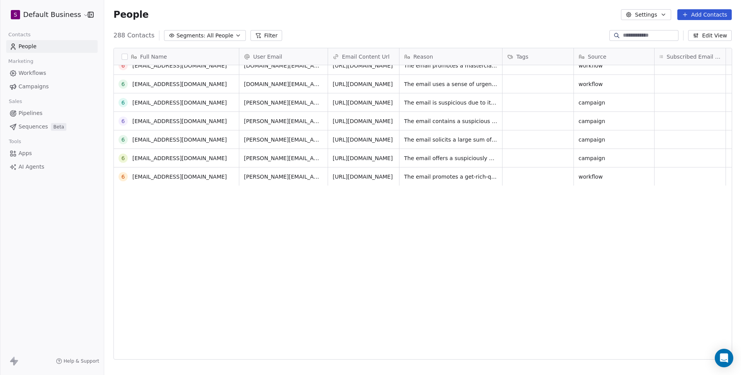 This screenshot has height=375, width=741. What do you see at coordinates (364, 56) in the screenshot?
I see `div: Email Content Url` at bounding box center [364, 56].